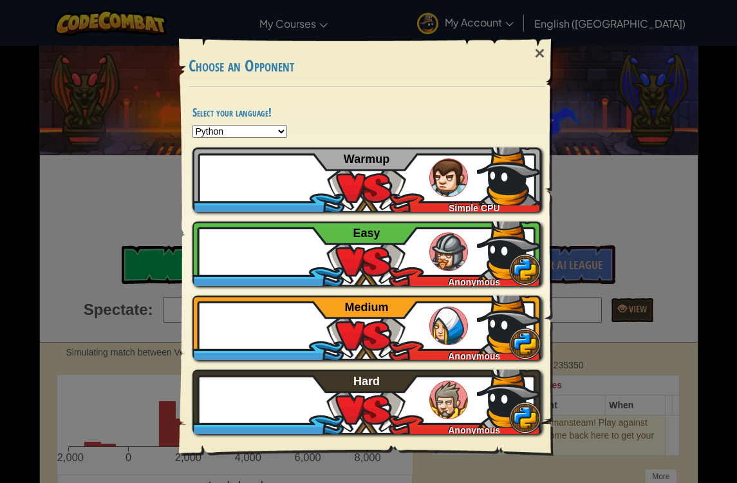 Image resolution: width=737 pixels, height=483 pixels. What do you see at coordinates (366, 381) in the screenshot?
I see `span: Hard` at bounding box center [366, 381].